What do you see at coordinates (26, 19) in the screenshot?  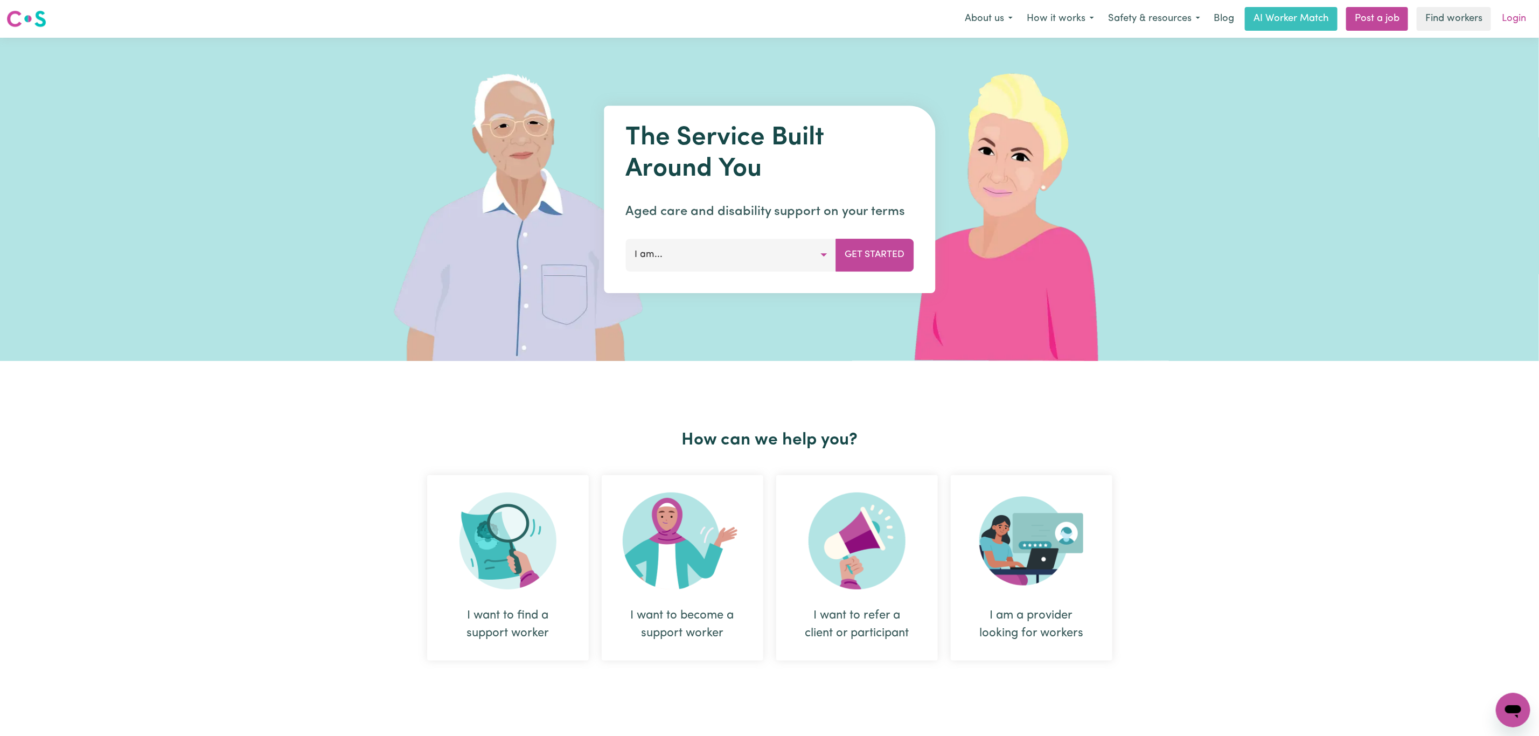 I see `img: Careseekers logo` at bounding box center [26, 19].